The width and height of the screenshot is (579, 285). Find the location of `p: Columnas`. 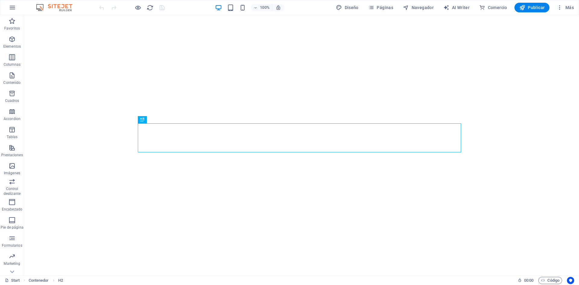

p: Columnas is located at coordinates (12, 65).